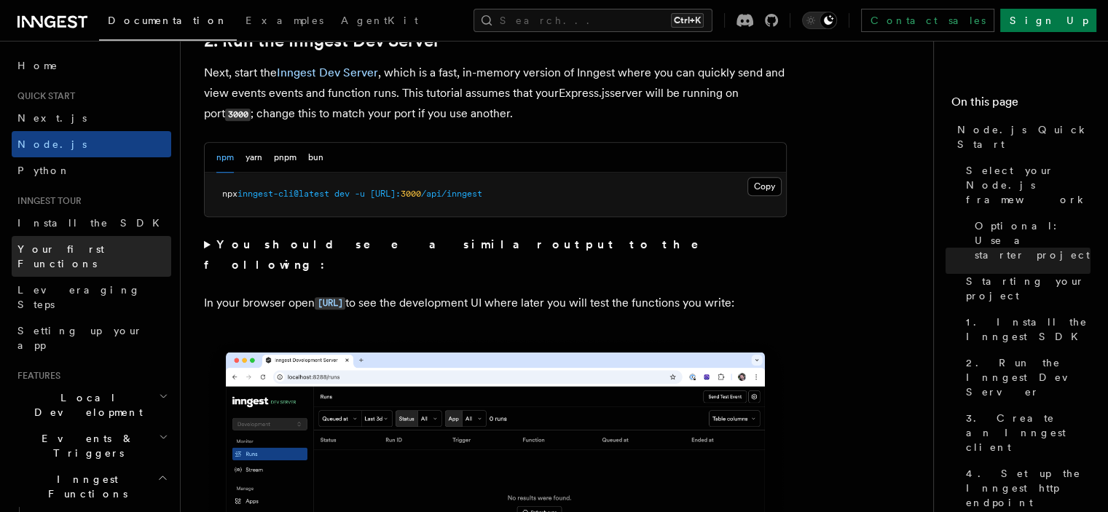 The width and height of the screenshot is (1108, 512). What do you see at coordinates (36, 376) in the screenshot?
I see `span: Features` at bounding box center [36, 376].